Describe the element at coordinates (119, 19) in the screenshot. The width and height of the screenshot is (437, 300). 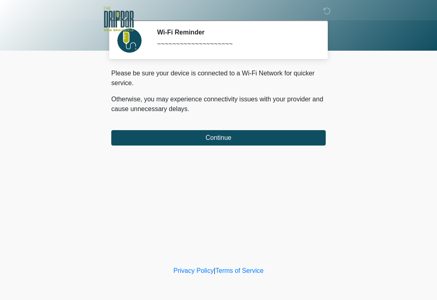
I see `img: The DRIPBaR - New Braunfels Logo` at that location.